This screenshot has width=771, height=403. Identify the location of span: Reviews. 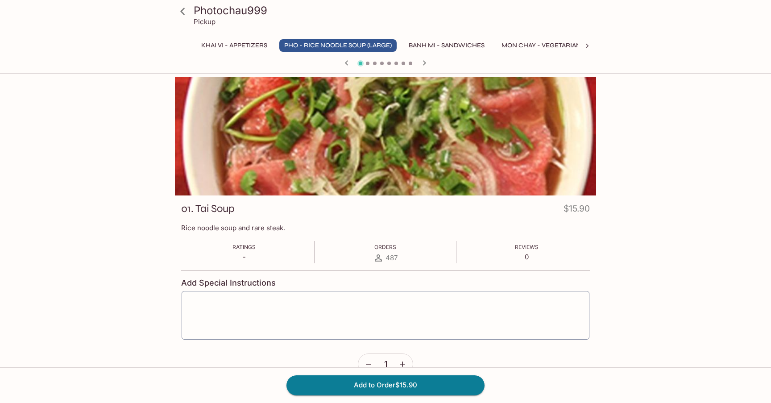
(527, 247).